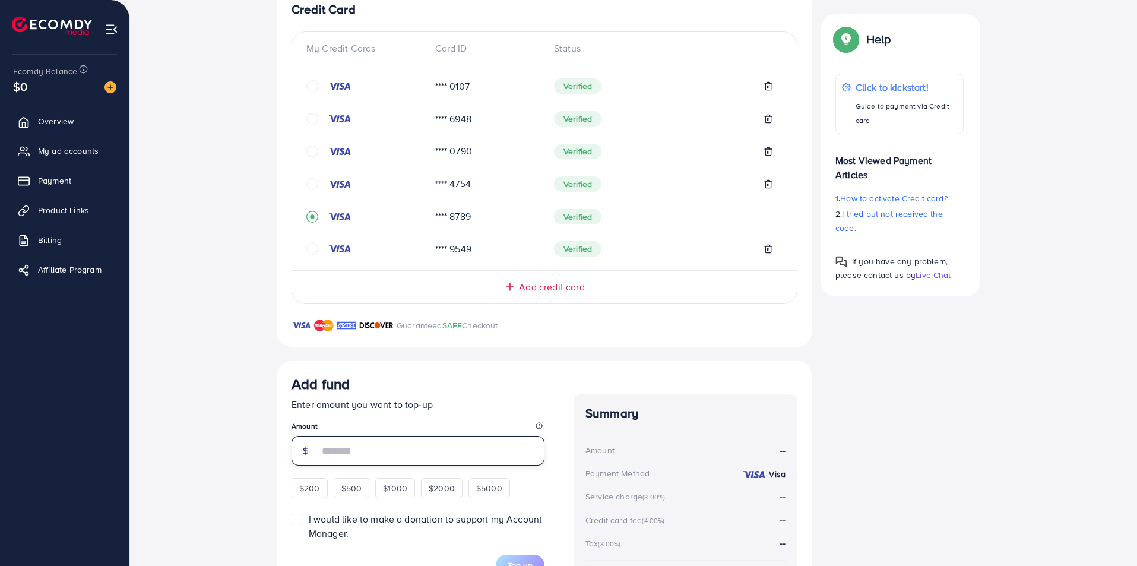 The height and width of the screenshot is (566, 1137). Describe the element at coordinates (366, 48) in the screenshot. I see `div: My Credit Cards` at that location.